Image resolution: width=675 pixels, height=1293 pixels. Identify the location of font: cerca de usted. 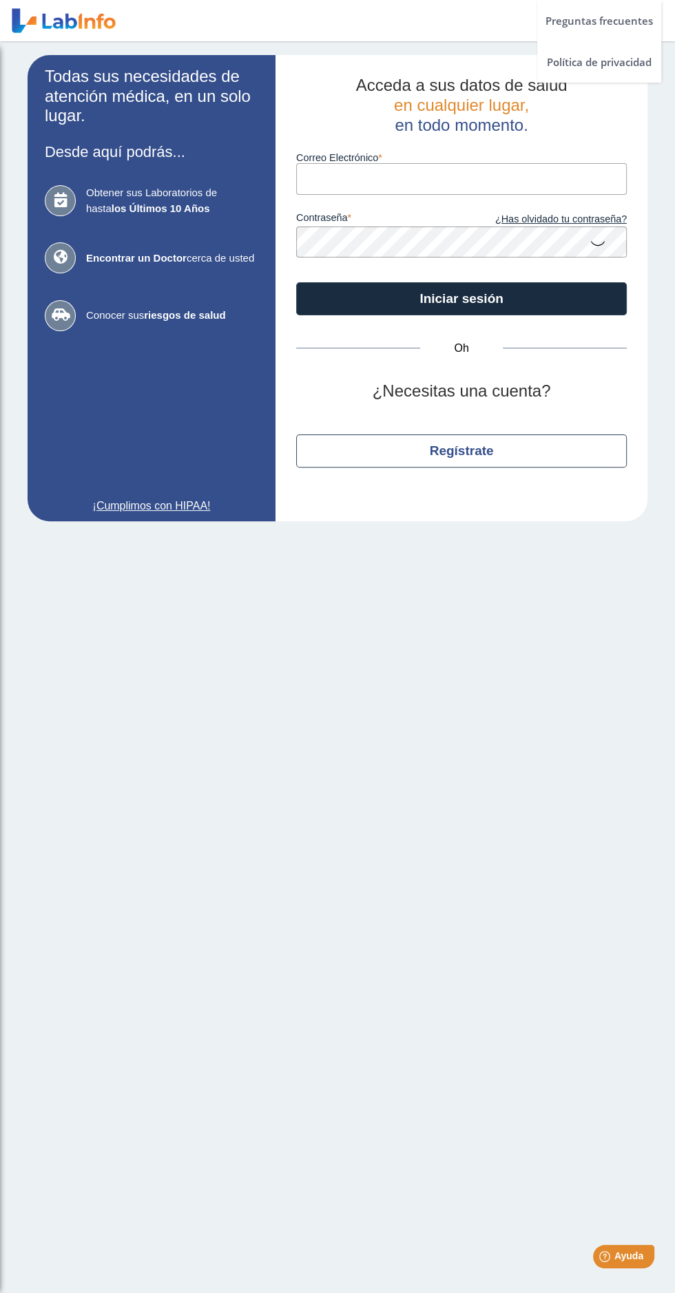
(220, 257).